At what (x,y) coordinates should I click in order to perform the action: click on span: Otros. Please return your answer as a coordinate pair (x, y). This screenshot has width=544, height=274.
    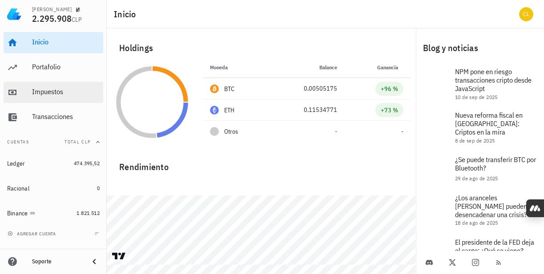
    Looking at the image, I should click on (231, 132).